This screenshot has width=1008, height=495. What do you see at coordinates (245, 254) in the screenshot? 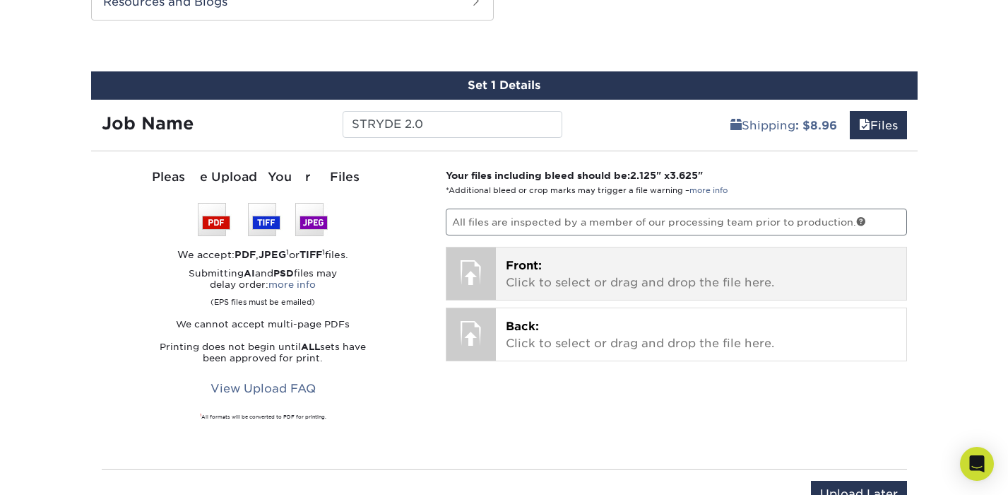
I see `strong: PDF` at bounding box center [245, 254].